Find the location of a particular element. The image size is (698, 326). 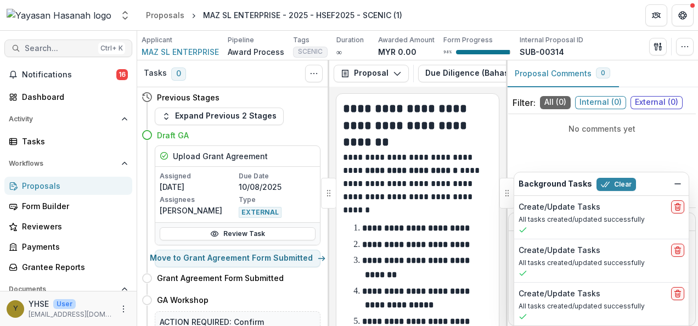

p: 98 % is located at coordinates (447, 52).